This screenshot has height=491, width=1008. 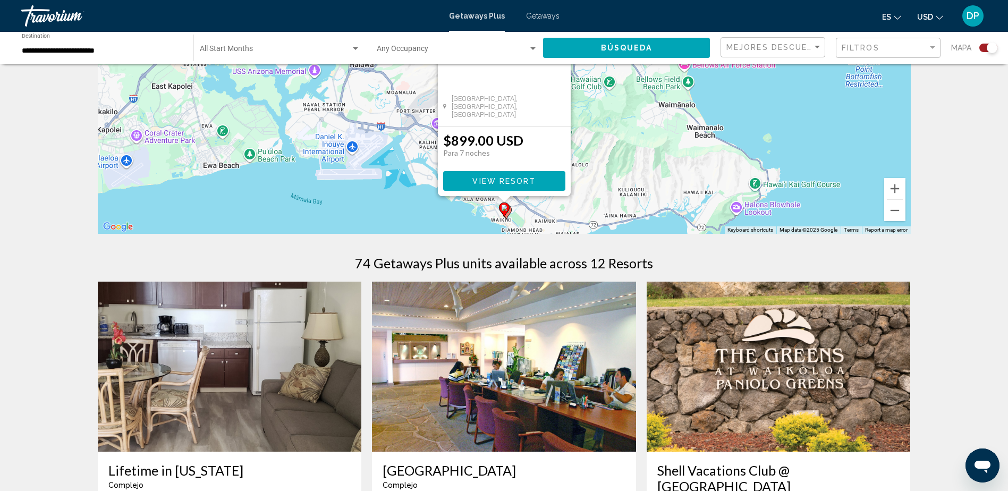 What do you see at coordinates (774, 47) in the screenshot?
I see `mat-select: Sort by` at bounding box center [774, 47].